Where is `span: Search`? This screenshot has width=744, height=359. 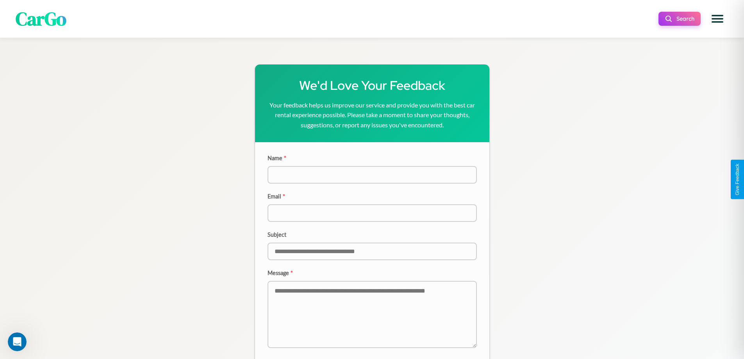
span: Search is located at coordinates (686, 19).